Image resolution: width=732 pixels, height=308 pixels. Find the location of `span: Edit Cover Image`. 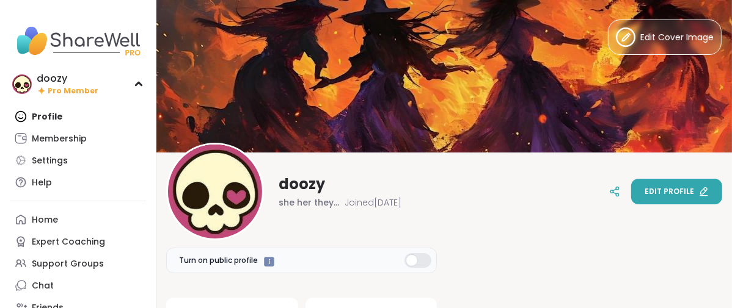

span: Edit Cover Image is located at coordinates (677, 37).